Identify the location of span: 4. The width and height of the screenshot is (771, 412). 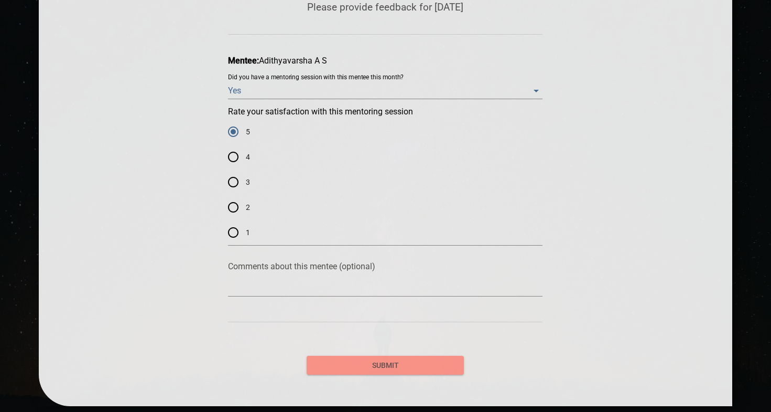
(248, 157).